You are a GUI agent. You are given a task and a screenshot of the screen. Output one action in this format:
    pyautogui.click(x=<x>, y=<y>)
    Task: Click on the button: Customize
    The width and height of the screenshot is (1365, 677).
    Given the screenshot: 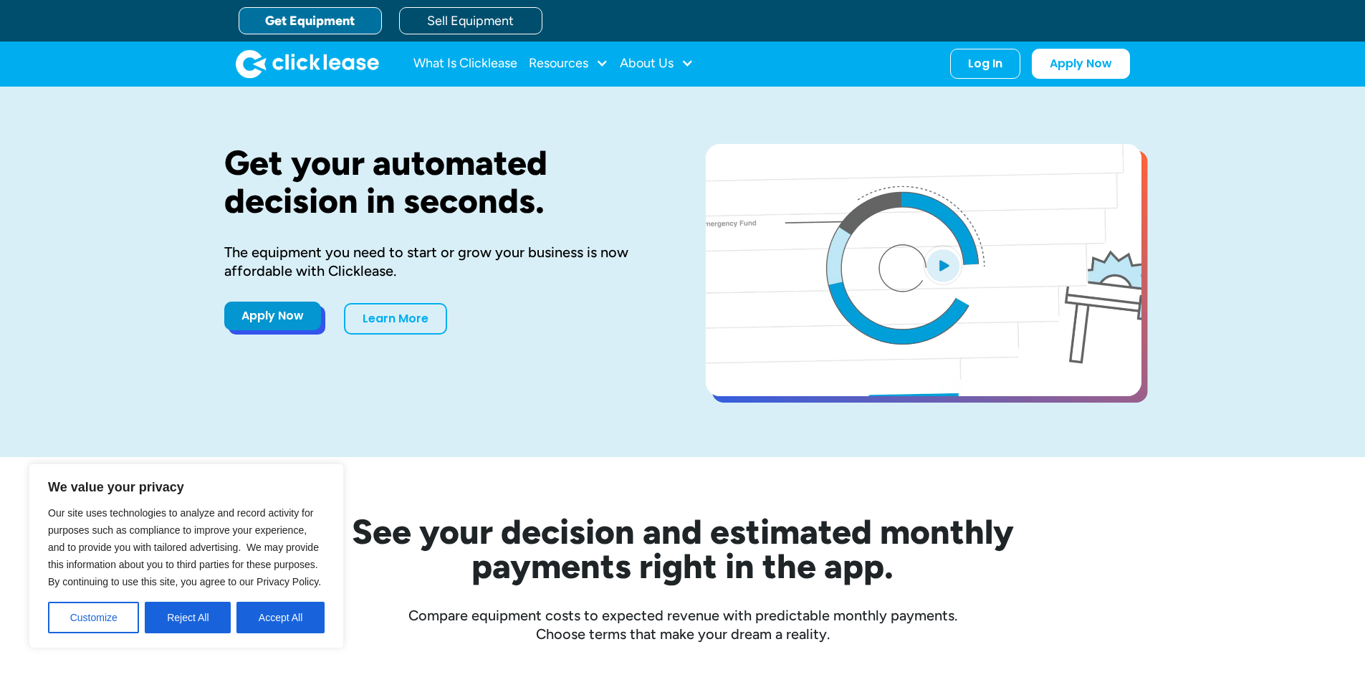 What is the action you would take?
    pyautogui.click(x=93, y=618)
    